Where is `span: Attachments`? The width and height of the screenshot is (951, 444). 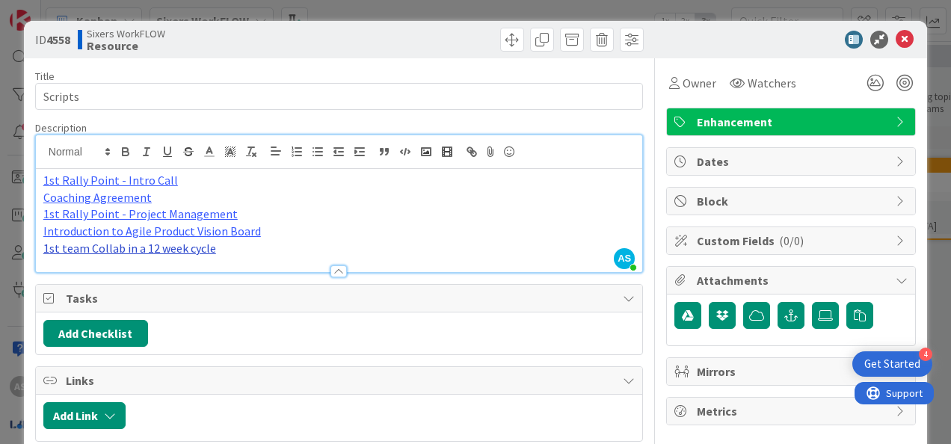
span: Attachments is located at coordinates (793, 280).